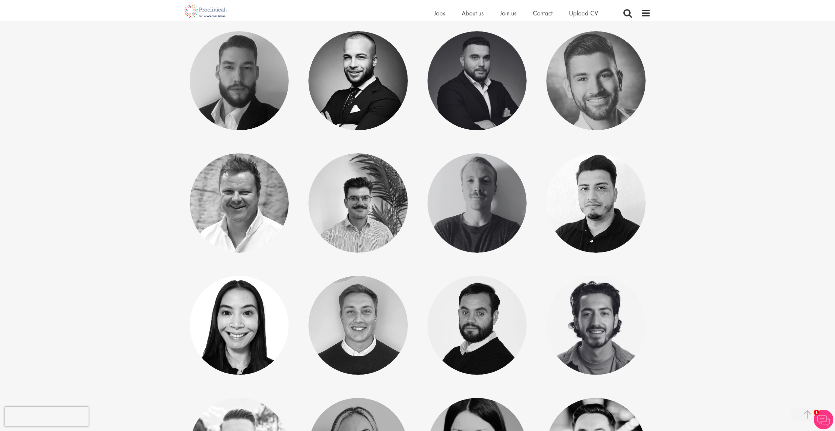 The height and width of the screenshot is (431, 835). I want to click on span: Upload CV, so click(584, 13).